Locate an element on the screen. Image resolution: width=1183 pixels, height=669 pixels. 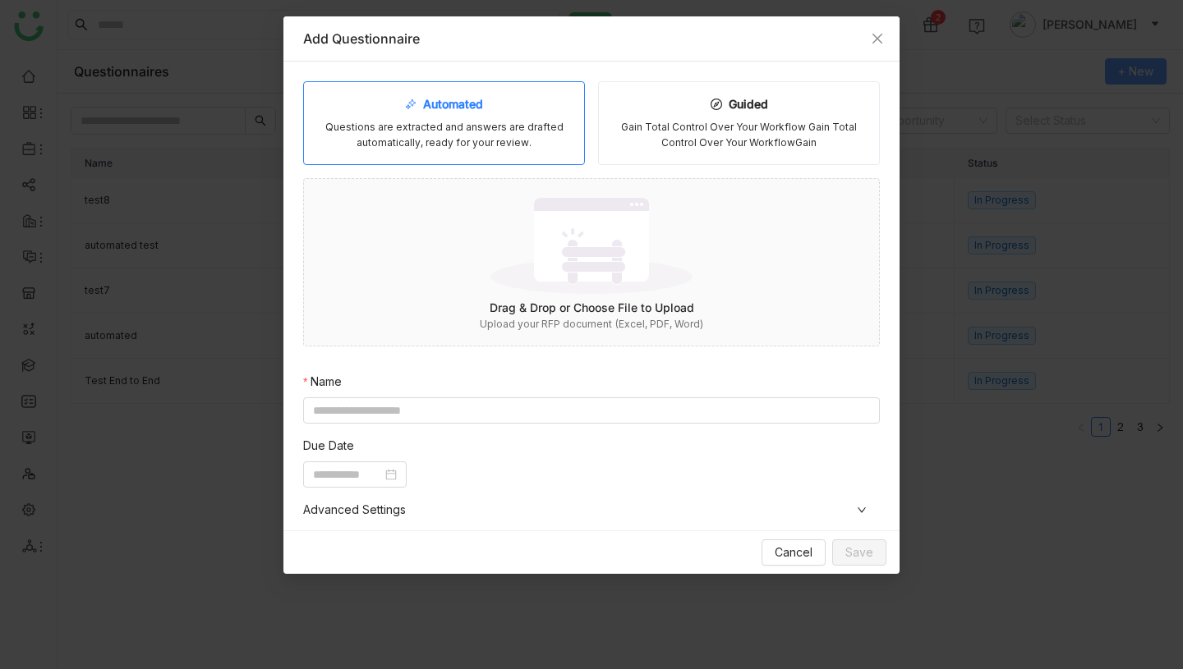
div: Add Questionnaire is located at coordinates (591, 39).